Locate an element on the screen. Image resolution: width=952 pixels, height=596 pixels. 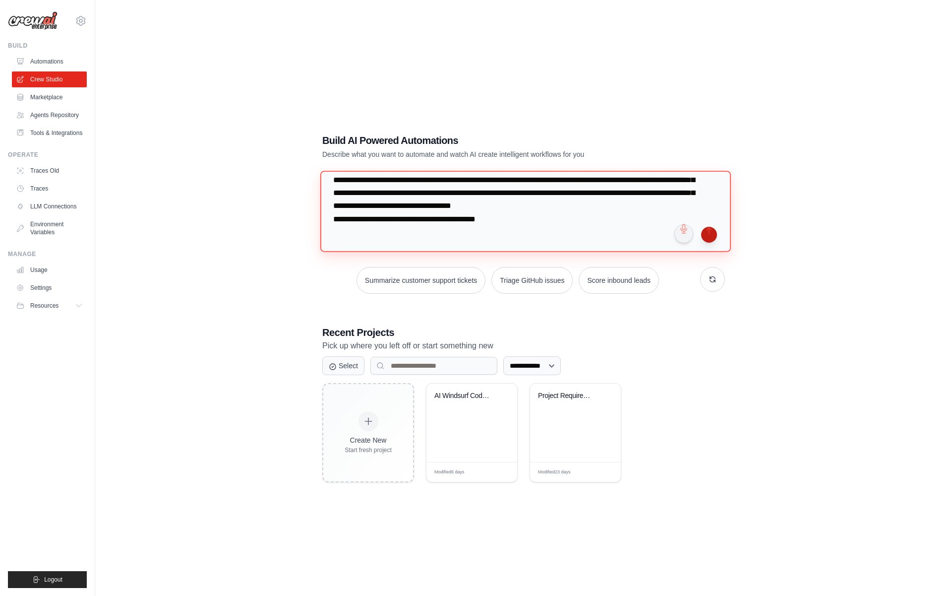
div: Project Requirements & Technical Specs Generator is located at coordinates (568, 396).